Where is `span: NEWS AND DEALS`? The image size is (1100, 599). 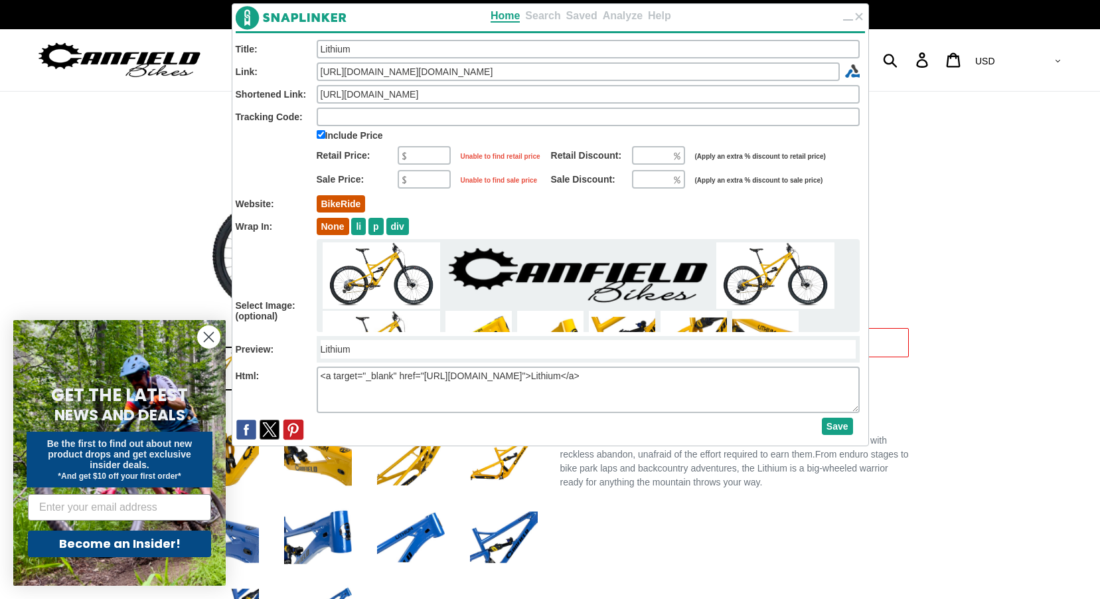 span: NEWS AND DEALS is located at coordinates (120, 415).